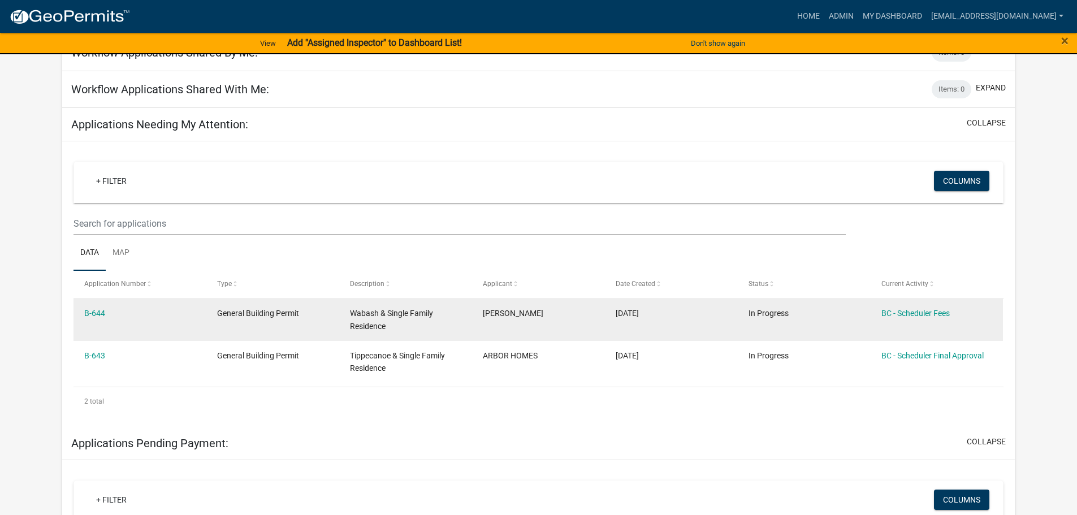 The image size is (1077, 515). I want to click on span: ARBOR HOMES, so click(510, 356).